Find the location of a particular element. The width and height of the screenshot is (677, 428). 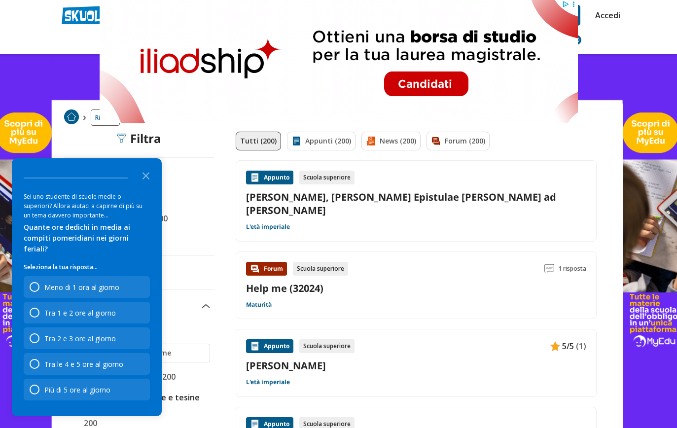

div: Sei uno studente di scuole medie o superiori? Allora aiutaci a capirne di più su un tema davvero ... is located at coordinates (87, 206).